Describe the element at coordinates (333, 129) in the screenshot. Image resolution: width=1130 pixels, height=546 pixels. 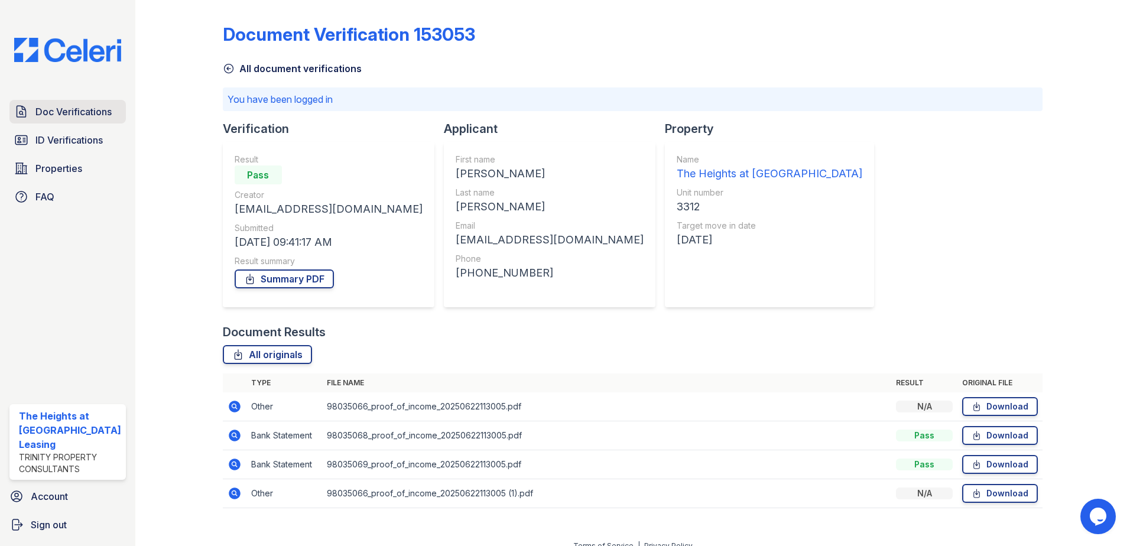
I see `div: Verification` at that location.